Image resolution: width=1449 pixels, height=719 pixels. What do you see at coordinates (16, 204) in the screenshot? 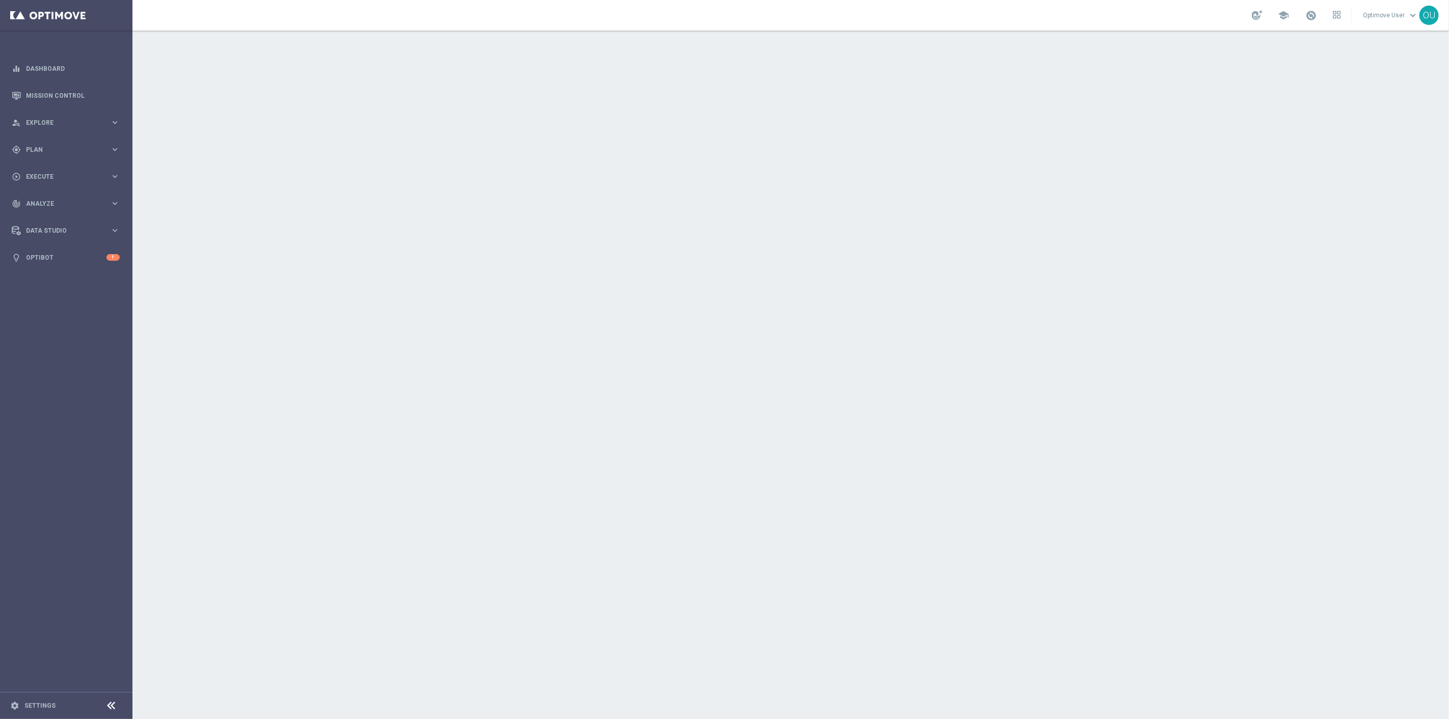
I see `i: track_changes` at bounding box center [16, 204].